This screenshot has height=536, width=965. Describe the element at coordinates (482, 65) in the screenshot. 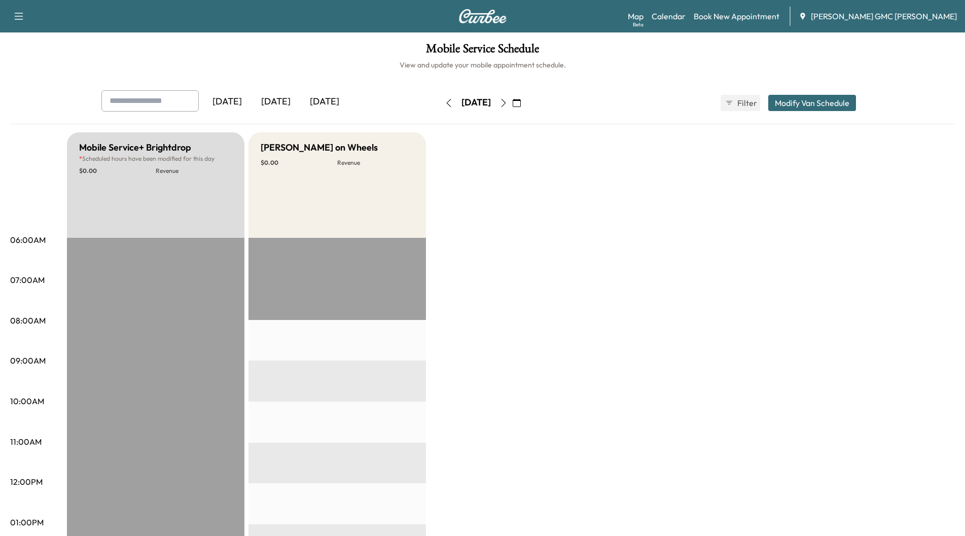

I see `h6: View and update your mobile appointment schedule.` at that location.